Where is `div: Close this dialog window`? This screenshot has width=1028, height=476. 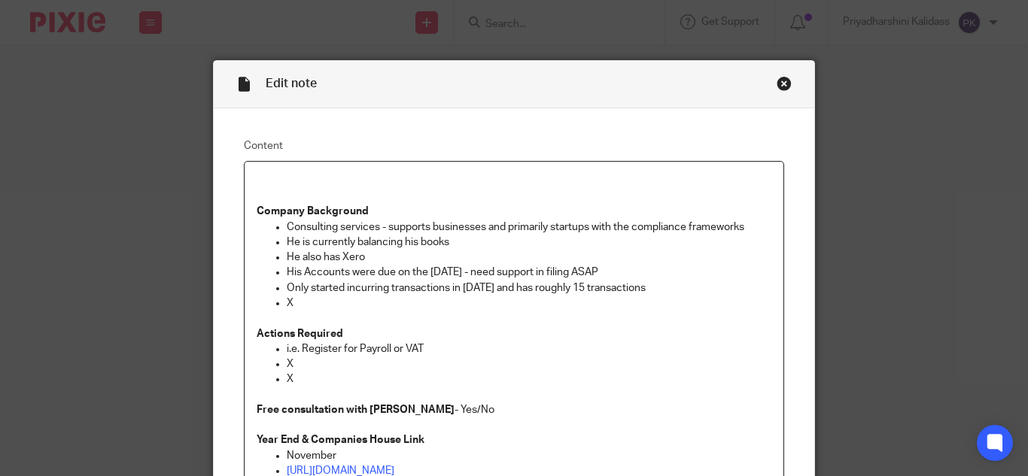 div: Close this dialog window is located at coordinates (784, 84).